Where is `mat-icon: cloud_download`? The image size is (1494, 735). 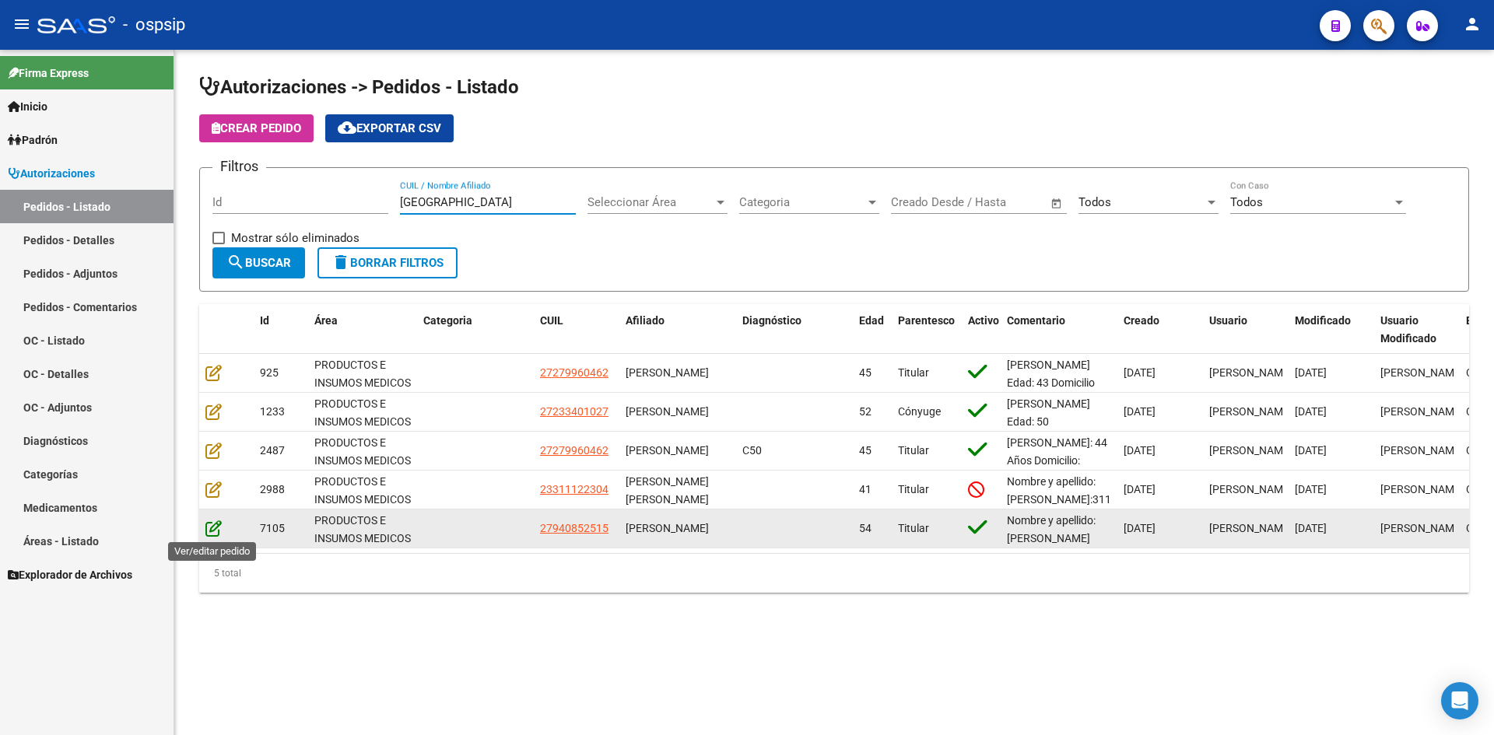
mat-icon: cloud_download is located at coordinates (347, 128).